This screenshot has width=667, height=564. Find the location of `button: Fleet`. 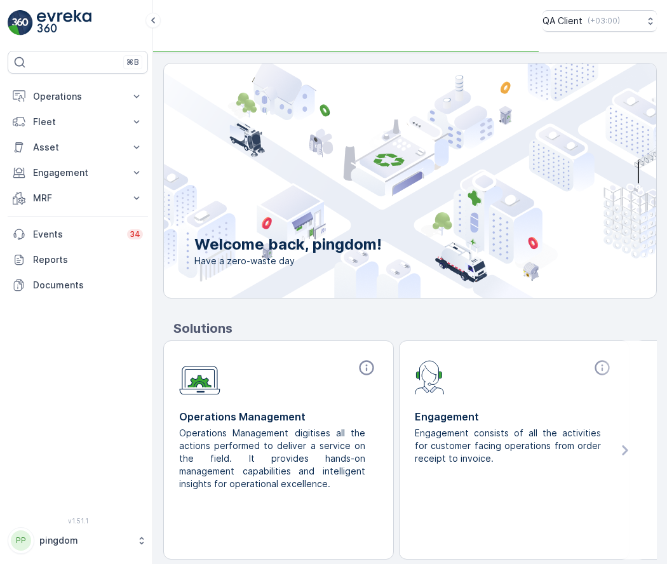

button: Fleet is located at coordinates (78, 122).